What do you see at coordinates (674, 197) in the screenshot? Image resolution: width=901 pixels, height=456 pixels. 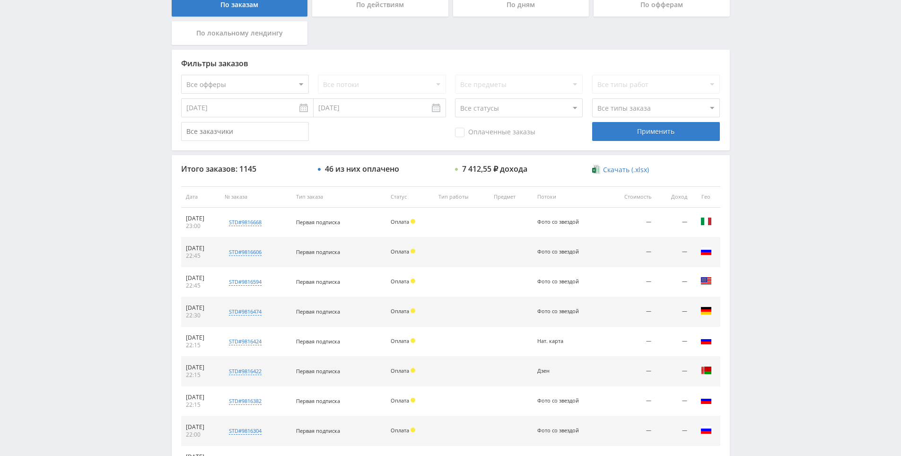 I see `th: Доход` at bounding box center [674, 197].